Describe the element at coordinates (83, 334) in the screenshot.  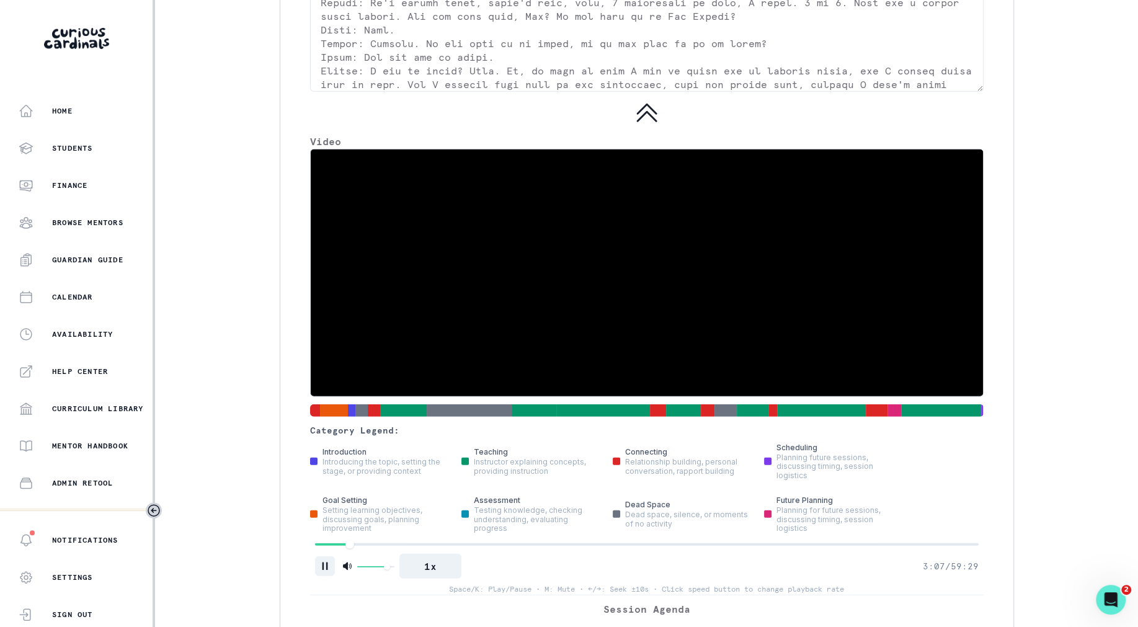
I see `p: Availability` at that location.